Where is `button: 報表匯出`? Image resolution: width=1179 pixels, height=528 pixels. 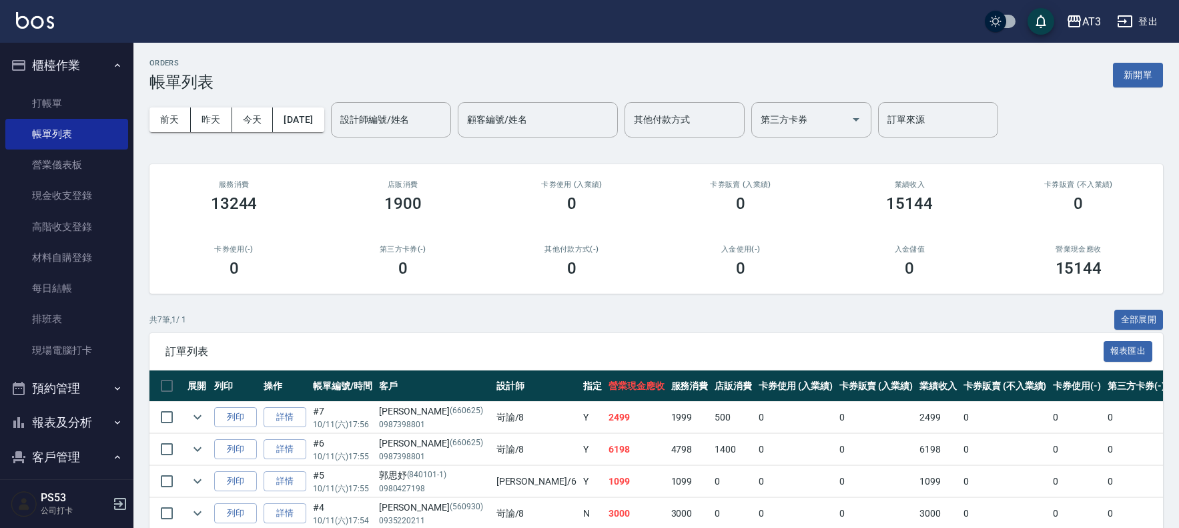 button: 報表匯出 is located at coordinates (1128, 351).